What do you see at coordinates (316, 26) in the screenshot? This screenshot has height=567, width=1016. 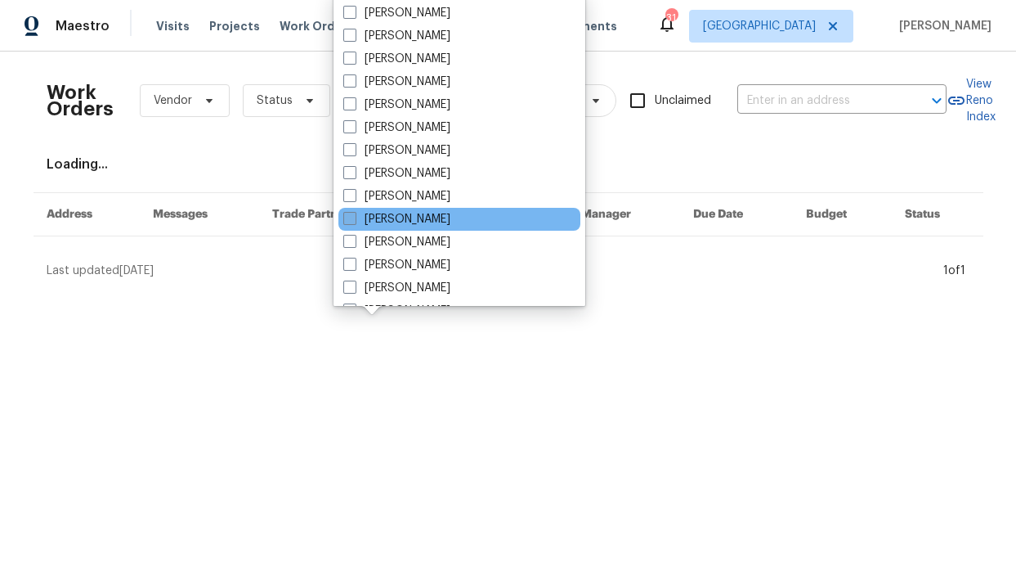 I see `span: Work Orders` at bounding box center [316, 26].